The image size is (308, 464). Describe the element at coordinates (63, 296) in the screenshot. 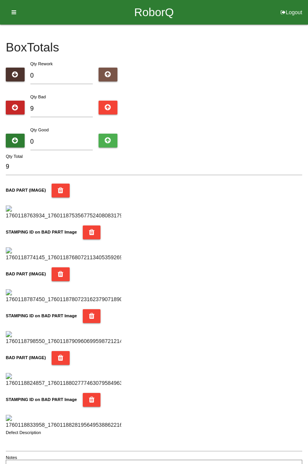

I see `img: 1760118787450_17601187807231623790718900871557.jpg` at that location.